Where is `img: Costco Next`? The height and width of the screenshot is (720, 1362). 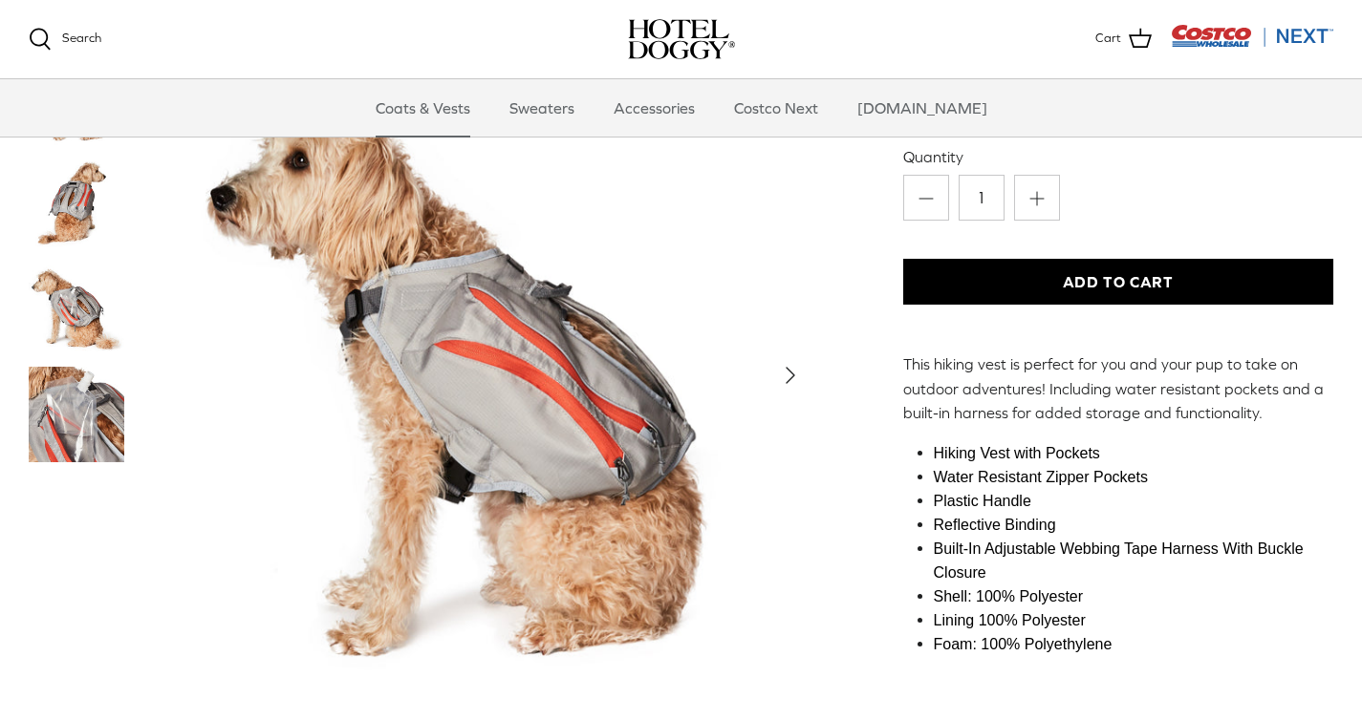 img: Costco Next is located at coordinates (1252, 35).